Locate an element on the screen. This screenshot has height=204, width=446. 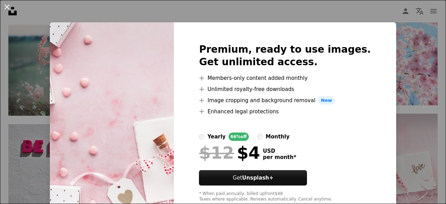
span: New is located at coordinates (326, 100).